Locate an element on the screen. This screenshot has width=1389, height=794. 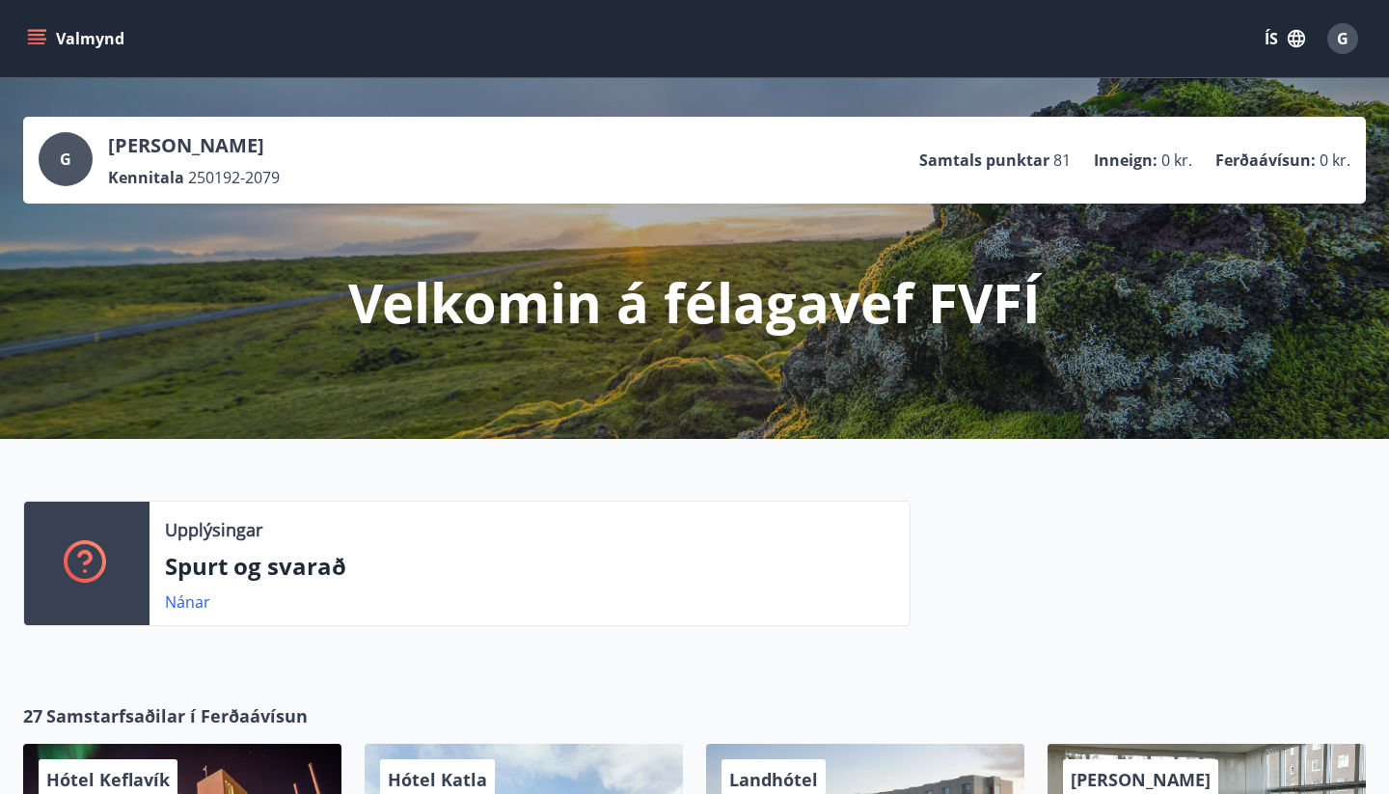
p: Kennitala is located at coordinates (146, 178).